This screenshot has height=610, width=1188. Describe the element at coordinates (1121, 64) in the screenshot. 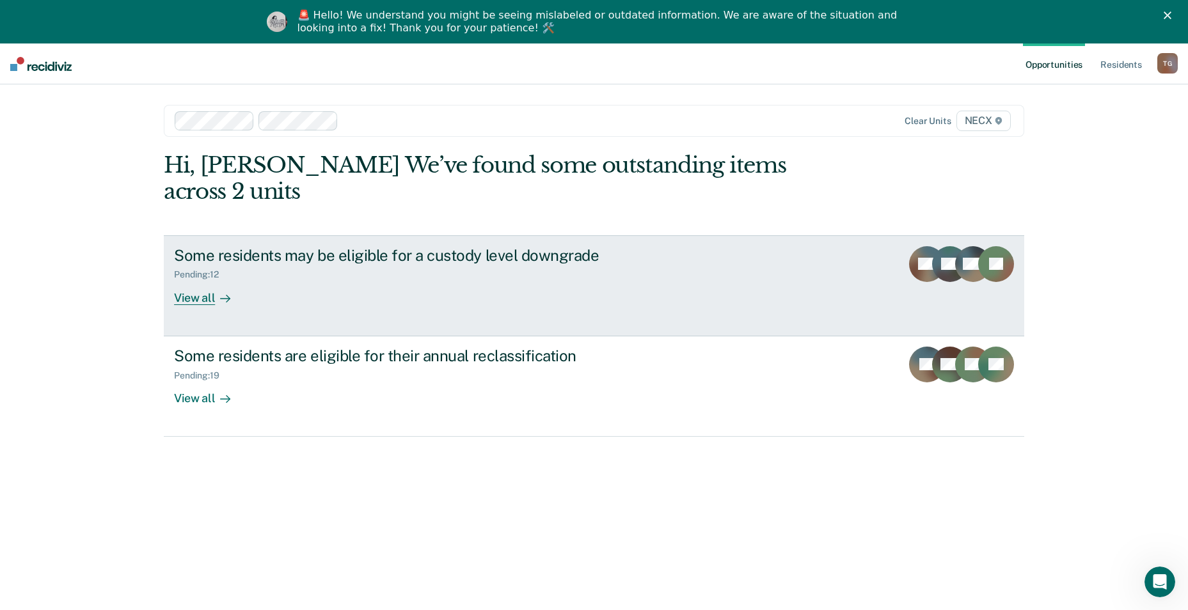

I see `a: Residents` at that location.